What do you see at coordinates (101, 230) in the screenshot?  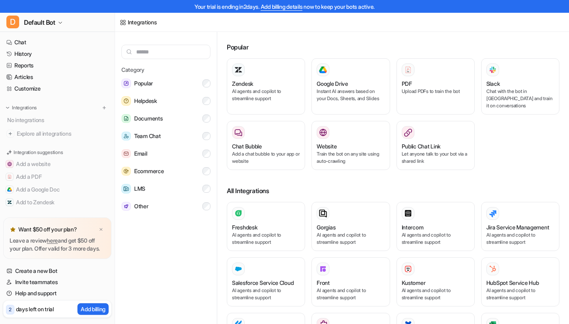 I see `img: x` at bounding box center [101, 230].